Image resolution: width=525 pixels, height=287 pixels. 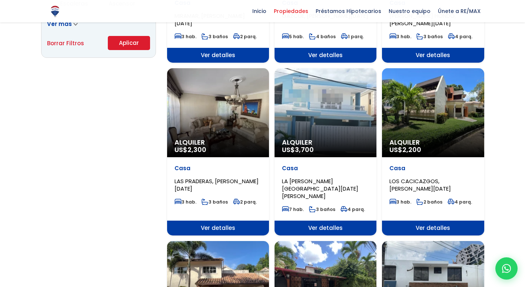 I want to click on span: 7 hab., so click(x=293, y=209).